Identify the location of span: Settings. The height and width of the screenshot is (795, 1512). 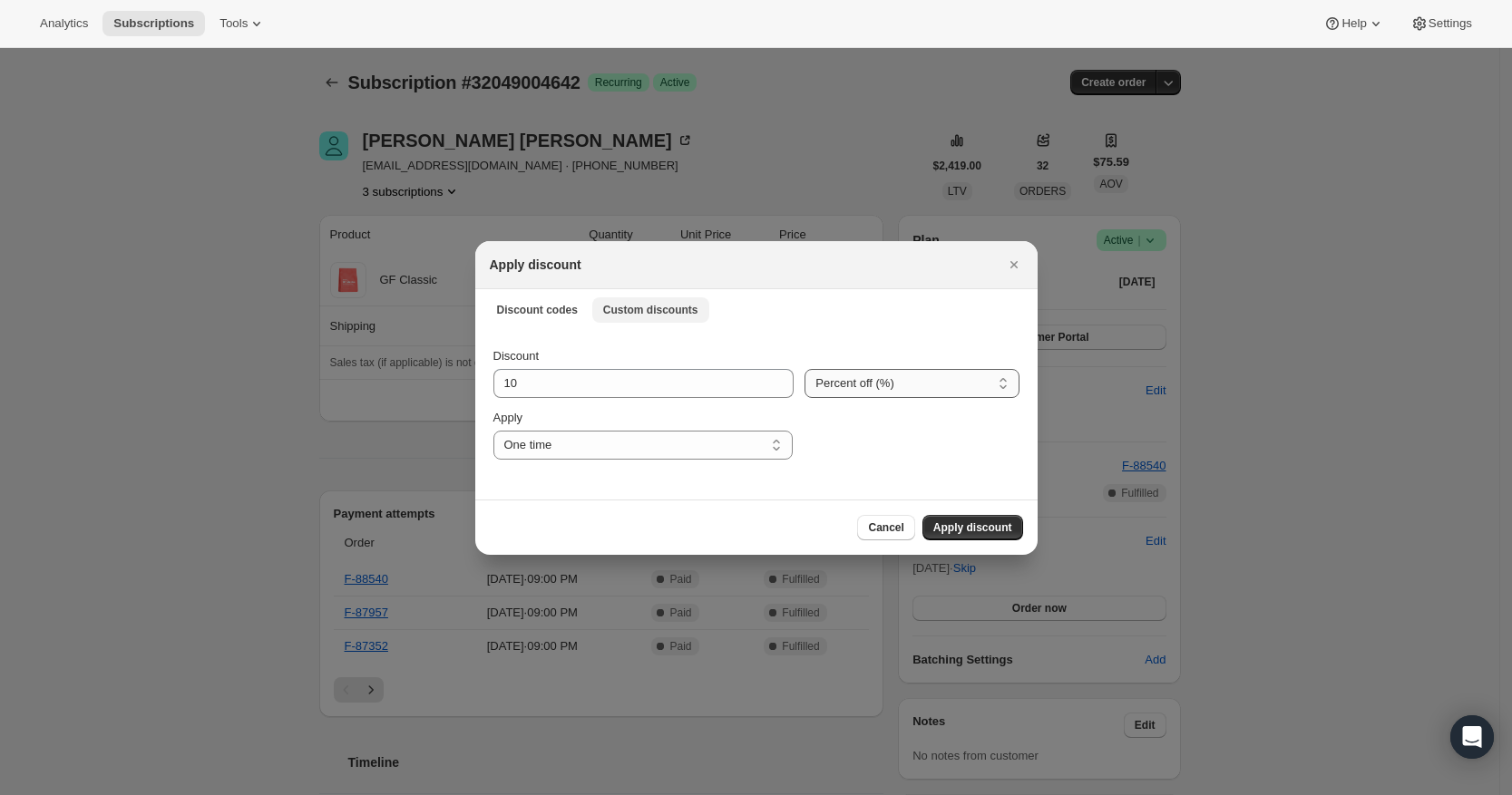
(1450, 24).